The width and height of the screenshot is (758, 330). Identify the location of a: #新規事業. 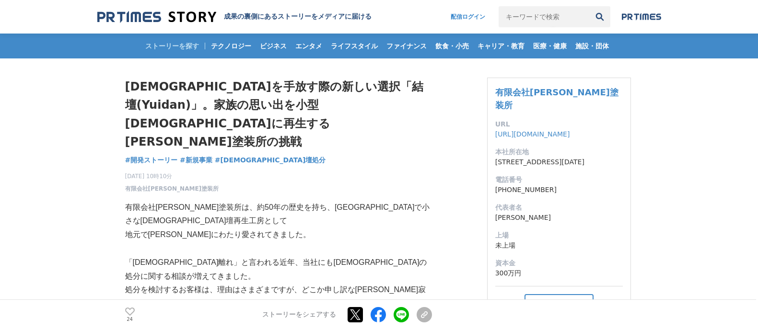
(196, 160).